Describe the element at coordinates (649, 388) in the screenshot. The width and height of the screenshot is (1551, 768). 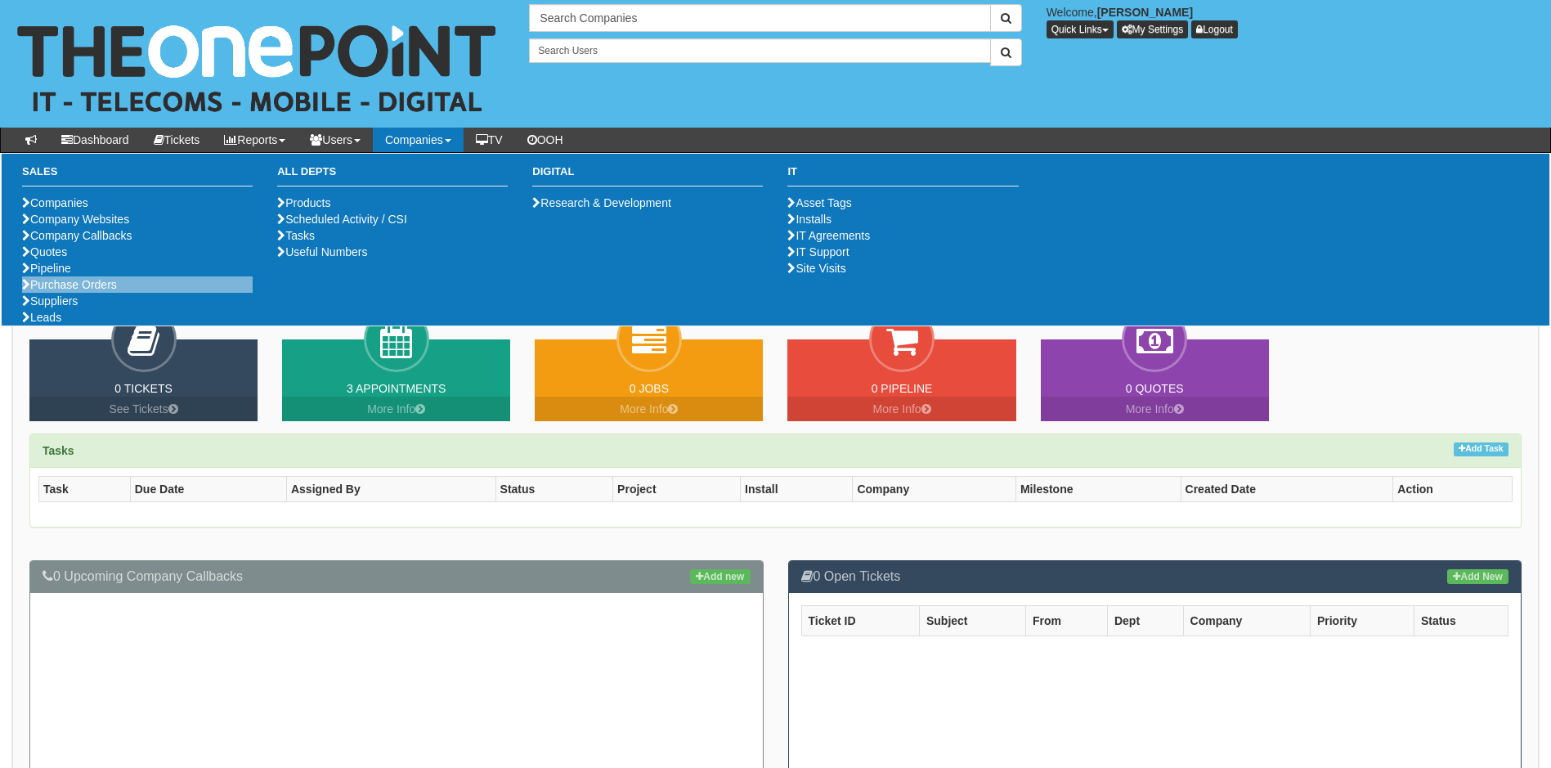
I see `a: 0 Jobs` at that location.